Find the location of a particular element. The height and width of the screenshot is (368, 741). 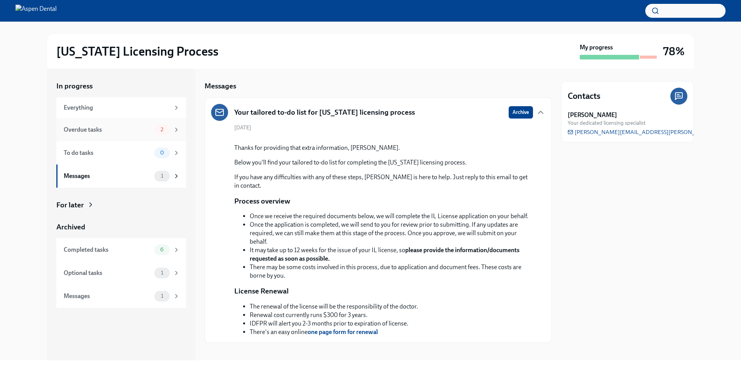

span: 0 is located at coordinates (162, 152).